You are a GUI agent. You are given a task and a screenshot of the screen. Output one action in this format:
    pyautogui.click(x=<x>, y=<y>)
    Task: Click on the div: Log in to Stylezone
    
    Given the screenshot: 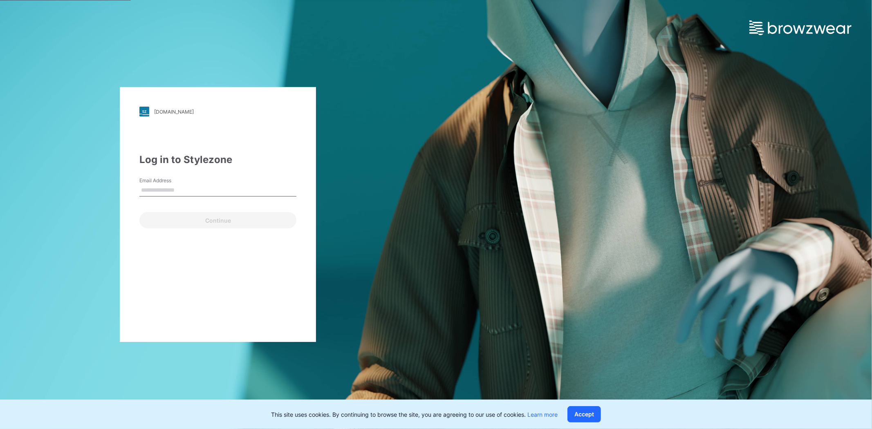 What is the action you would take?
    pyautogui.click(x=218, y=160)
    